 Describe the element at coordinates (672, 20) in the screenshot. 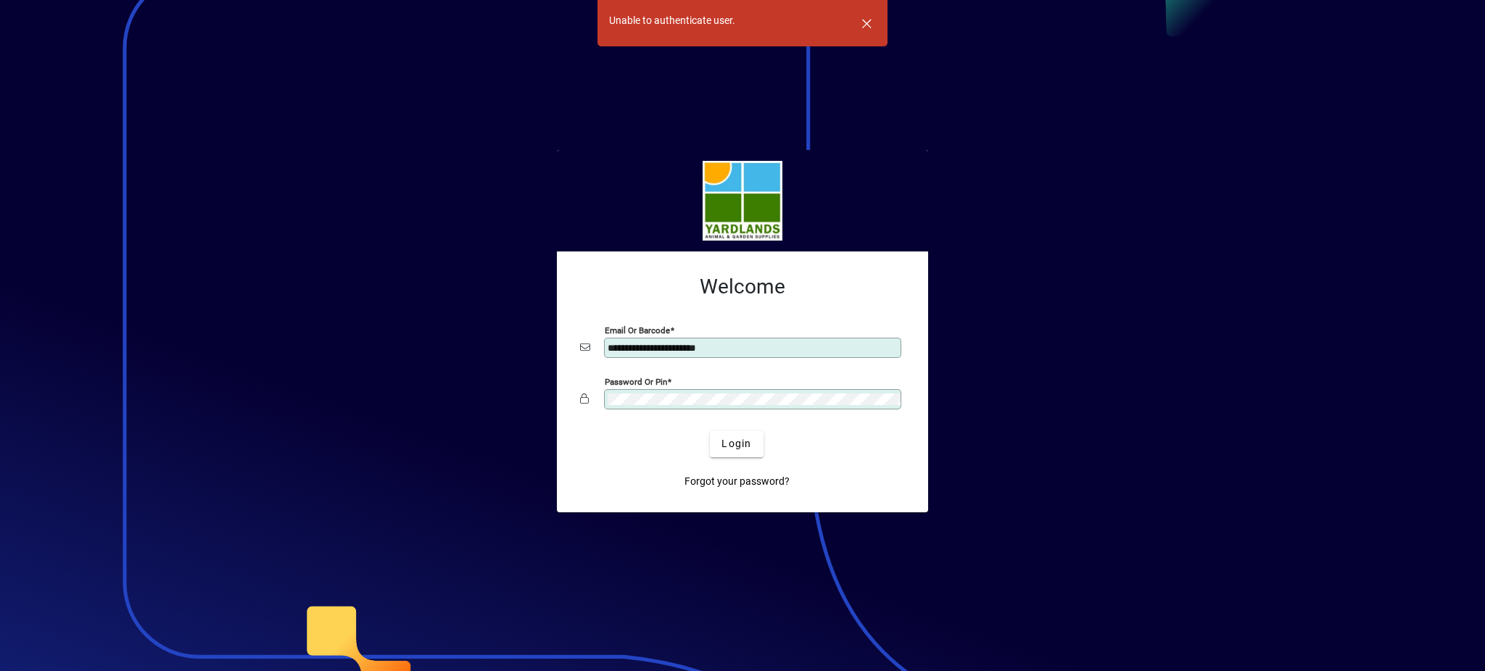

I see `div: Unable to authenticate user.` at that location.